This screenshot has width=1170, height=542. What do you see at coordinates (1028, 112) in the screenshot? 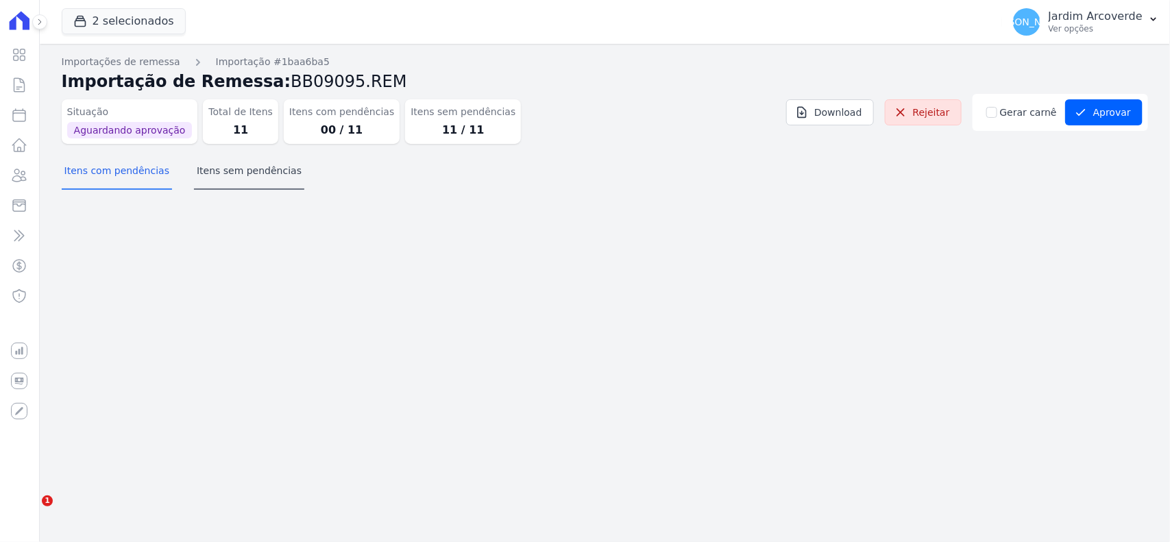
I see `label: Gerar carnê` at bounding box center [1028, 112].